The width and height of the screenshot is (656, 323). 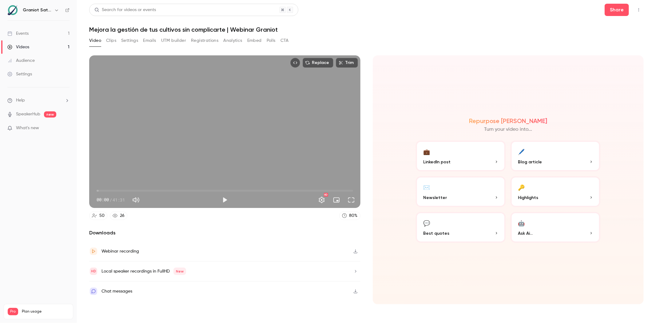 What do you see at coordinates (336, 200) in the screenshot?
I see `button: Turn on miniplayer` at bounding box center [336, 200].